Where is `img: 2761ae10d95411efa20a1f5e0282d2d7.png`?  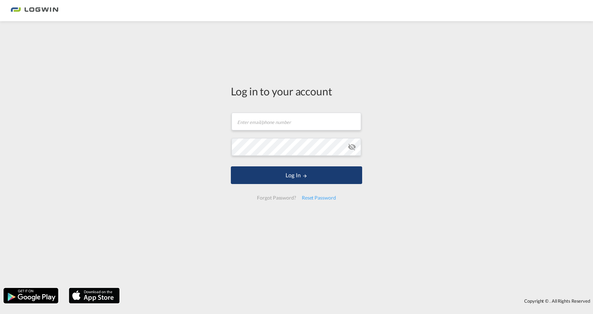
img: 2761ae10d95411efa20a1f5e0282d2d7.png is located at coordinates (34, 11).